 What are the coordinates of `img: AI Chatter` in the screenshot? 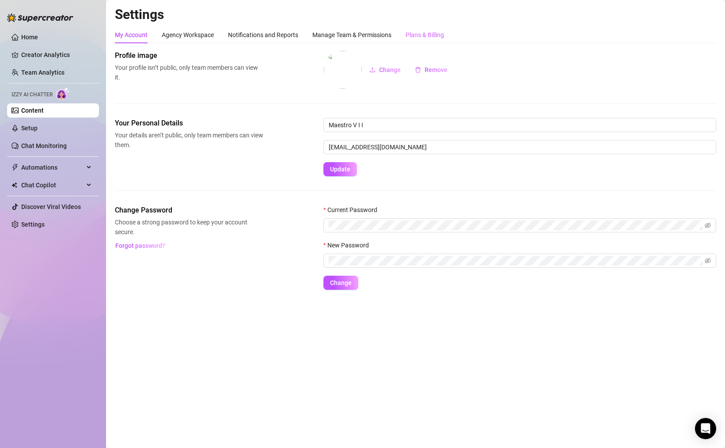 It's located at (63, 93).